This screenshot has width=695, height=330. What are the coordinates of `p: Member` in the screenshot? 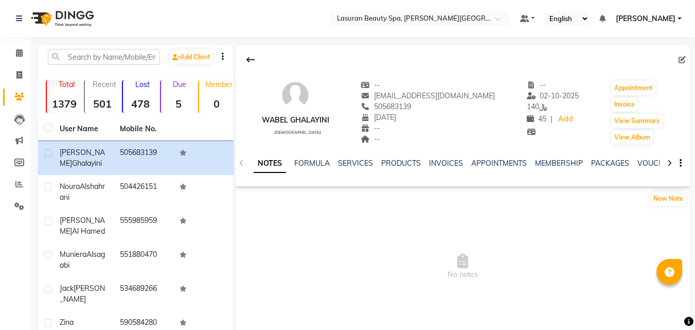 It's located at (218, 84).